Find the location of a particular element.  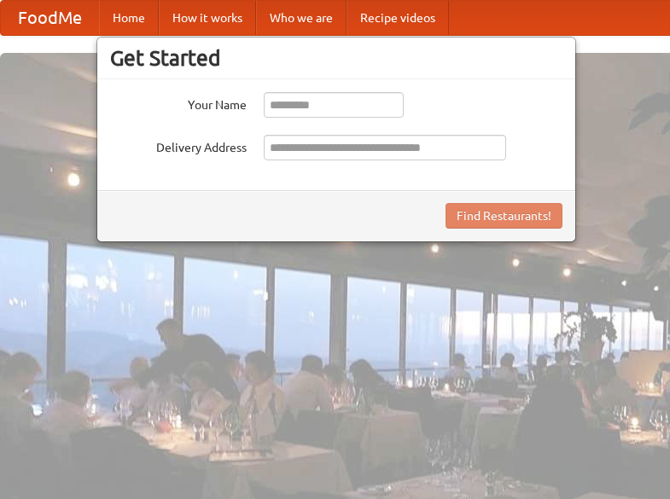

a: Recipe videos is located at coordinates (398, 18).